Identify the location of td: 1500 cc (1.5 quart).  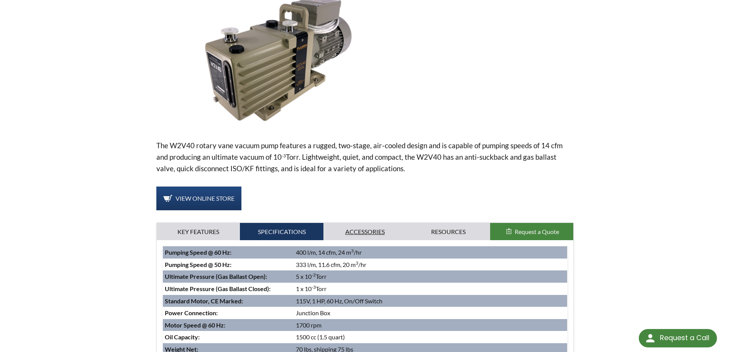
(430, 337).